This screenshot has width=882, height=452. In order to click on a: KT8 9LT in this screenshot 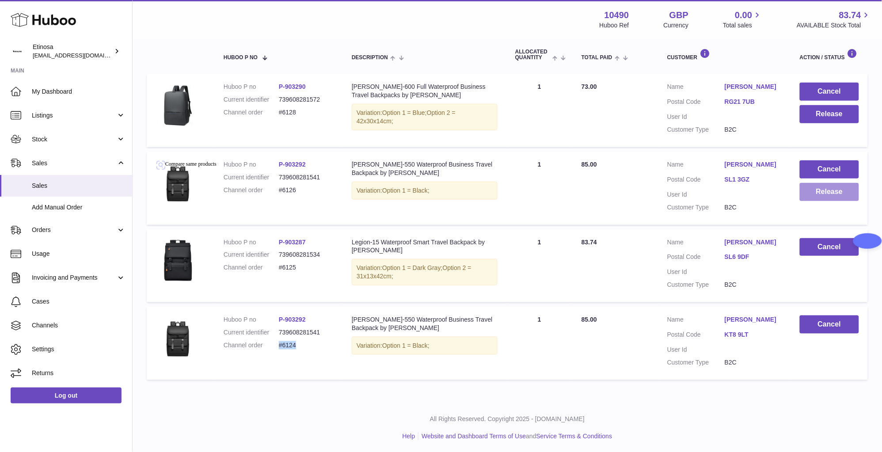, I will do `click(753, 334)`.